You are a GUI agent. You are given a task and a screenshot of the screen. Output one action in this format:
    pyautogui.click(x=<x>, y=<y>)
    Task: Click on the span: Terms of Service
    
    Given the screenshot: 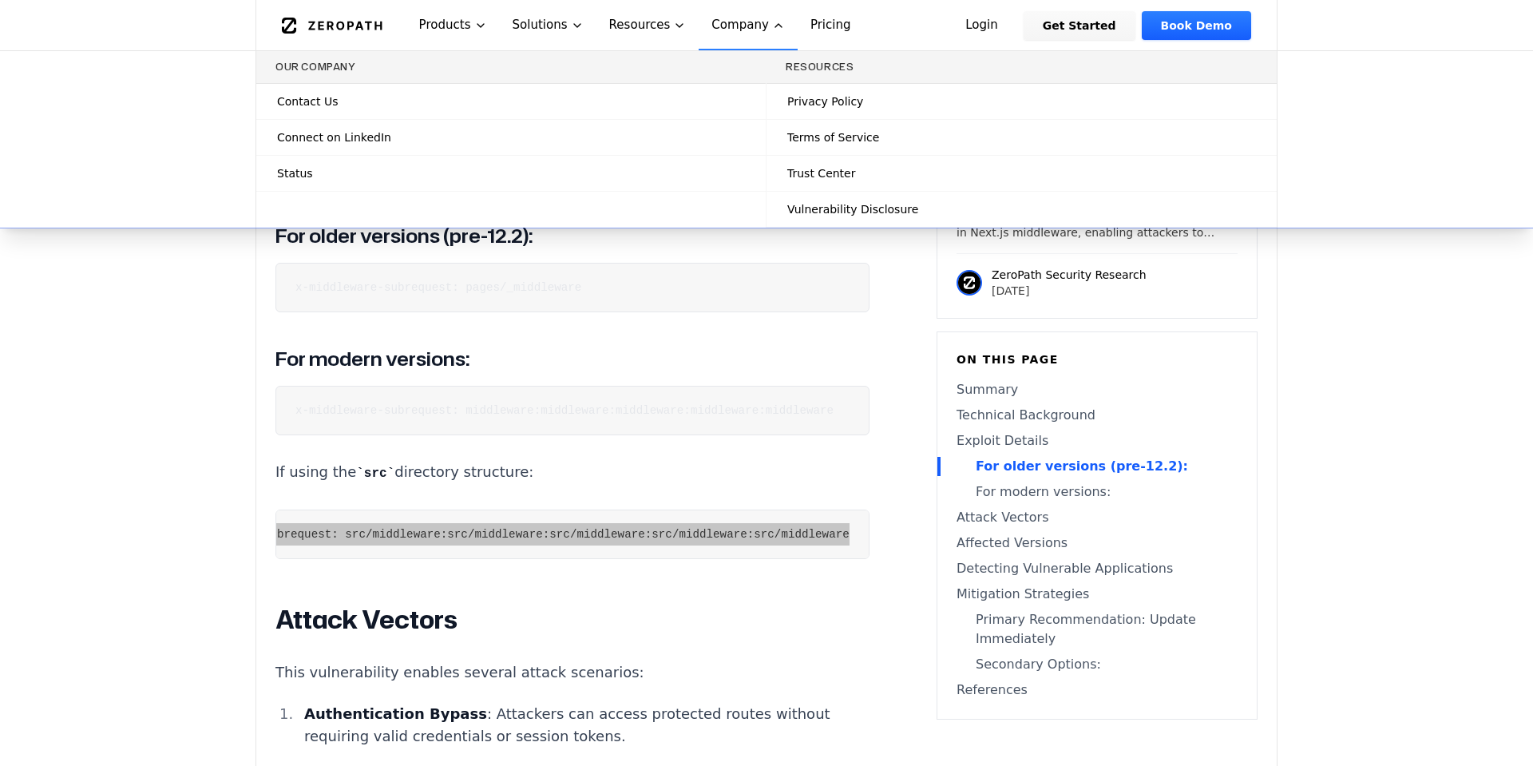 What is the action you would take?
    pyautogui.click(x=833, y=137)
    